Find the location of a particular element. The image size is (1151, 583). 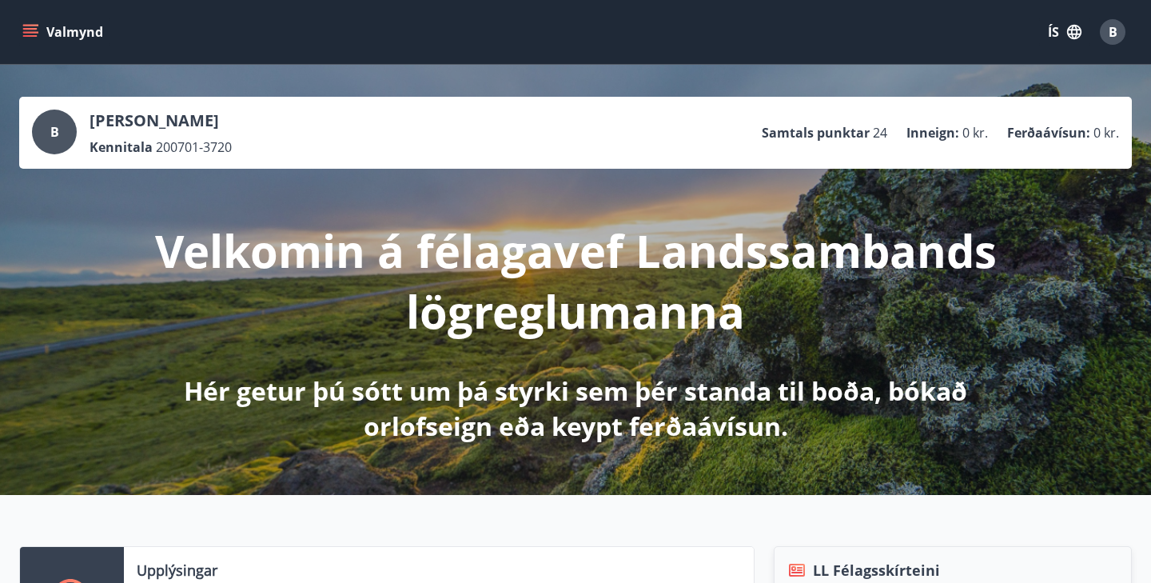

p: Velkomin á félagavef Landssambands lögreglumanna is located at coordinates (575, 280).